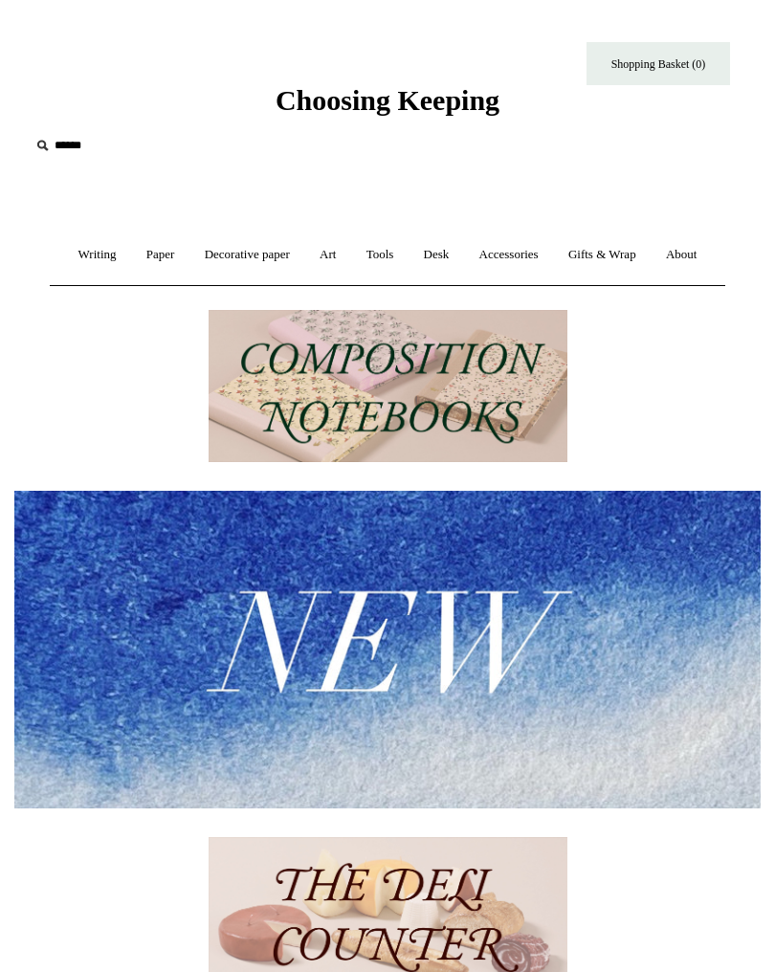 Image resolution: width=775 pixels, height=972 pixels. What do you see at coordinates (247, 254) in the screenshot?
I see `a: Decorative paper` at bounding box center [247, 254].